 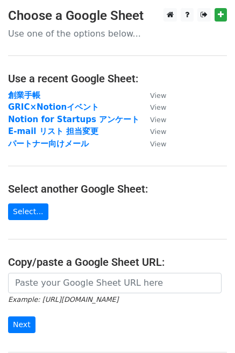 I want to click on input: Paste your Google Sheet URL here, so click(x=115, y=283).